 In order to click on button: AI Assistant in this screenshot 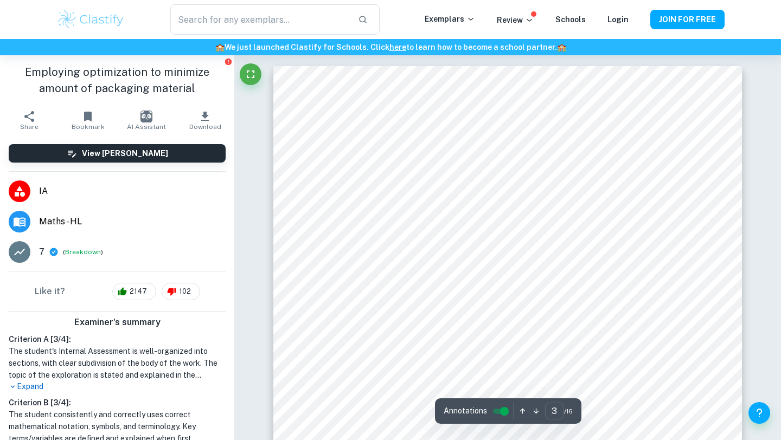, I will do `click(146, 120)`.